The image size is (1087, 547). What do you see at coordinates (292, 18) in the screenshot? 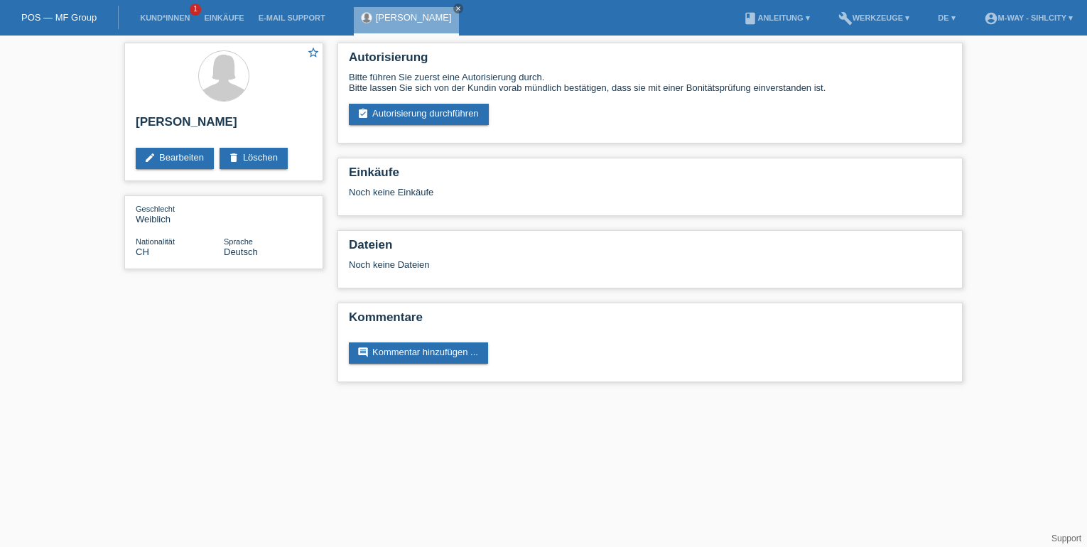
I see `a: E-Mail Support` at bounding box center [292, 18].